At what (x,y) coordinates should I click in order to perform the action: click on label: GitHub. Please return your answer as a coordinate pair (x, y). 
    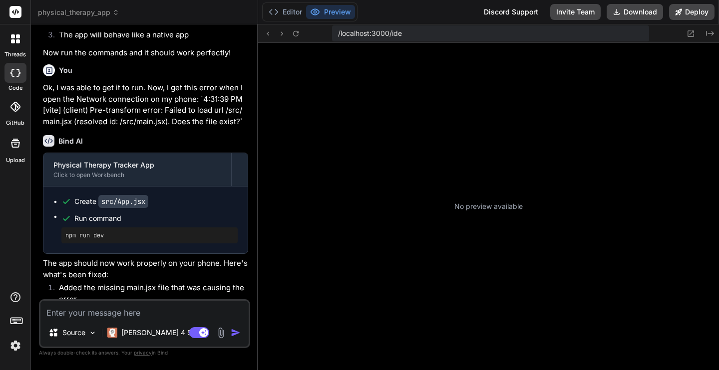
    Looking at the image, I should click on (15, 123).